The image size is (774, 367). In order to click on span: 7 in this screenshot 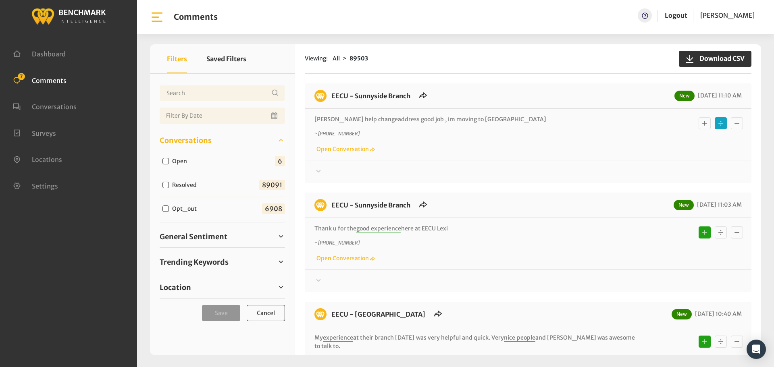, I will do `click(21, 77)`.